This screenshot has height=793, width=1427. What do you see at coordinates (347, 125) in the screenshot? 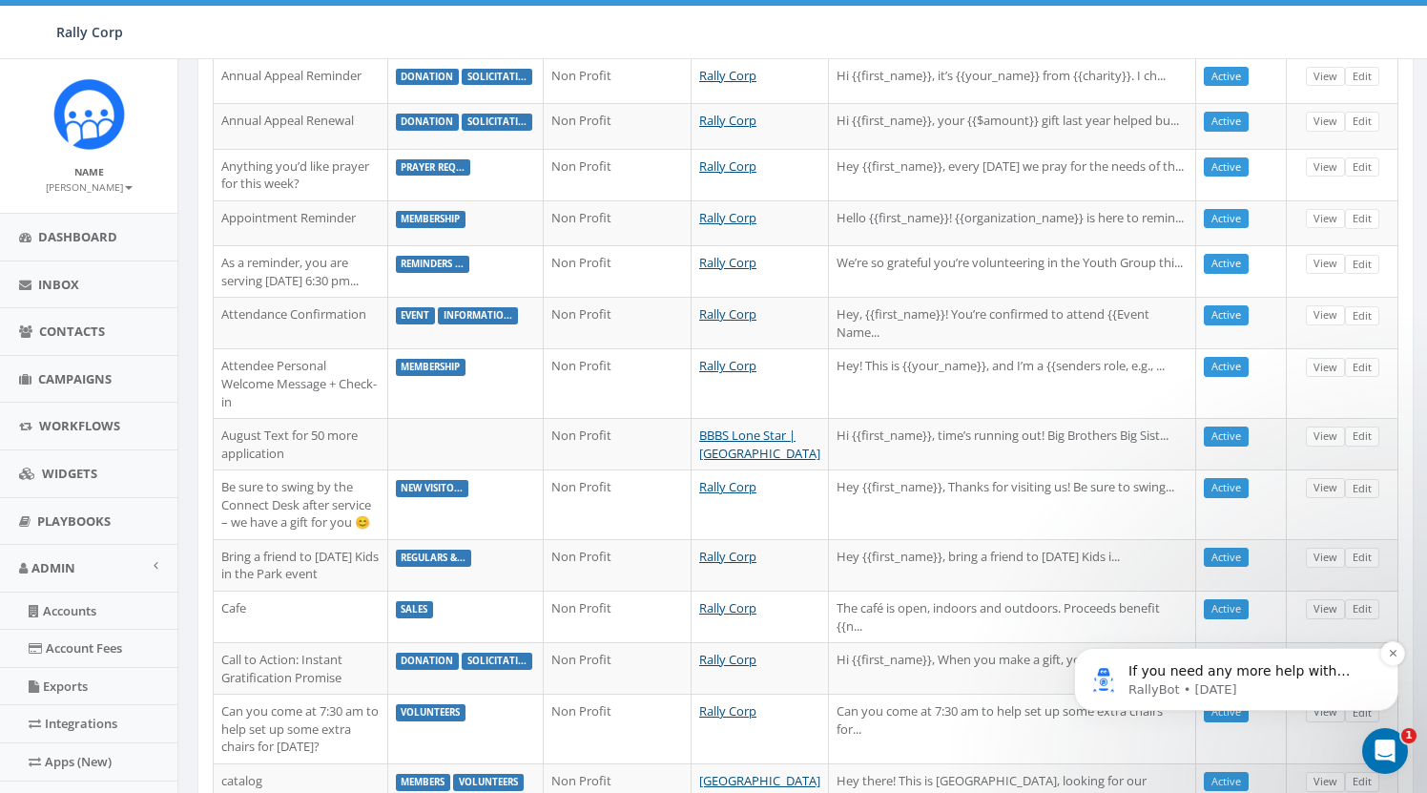
I see `button: Dismiss notification` at bounding box center [347, 125].